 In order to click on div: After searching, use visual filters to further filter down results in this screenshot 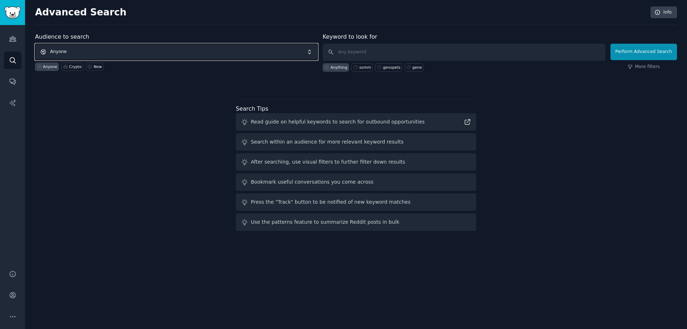, I will do `click(328, 162)`.